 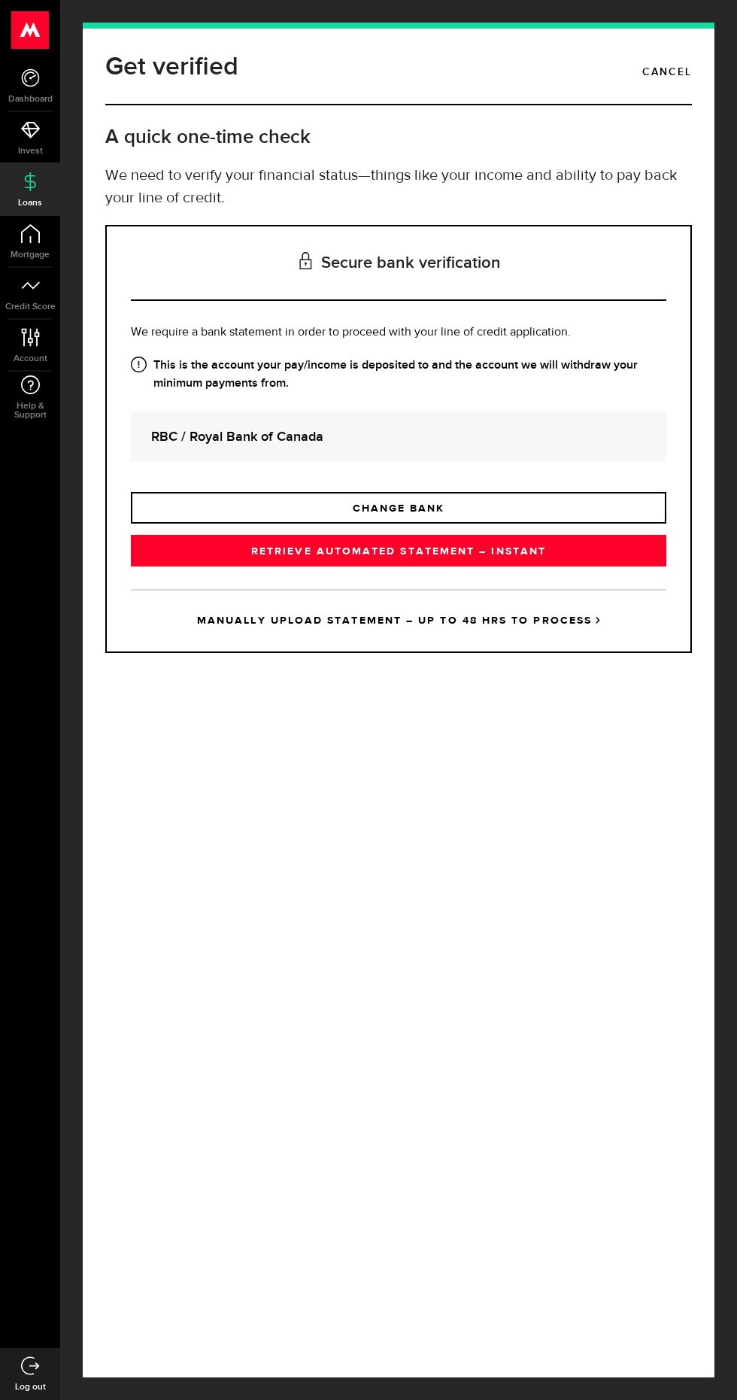 I want to click on a: RETRIEVE AUTOMATED STATEMENT – INSTANT, so click(x=399, y=551).